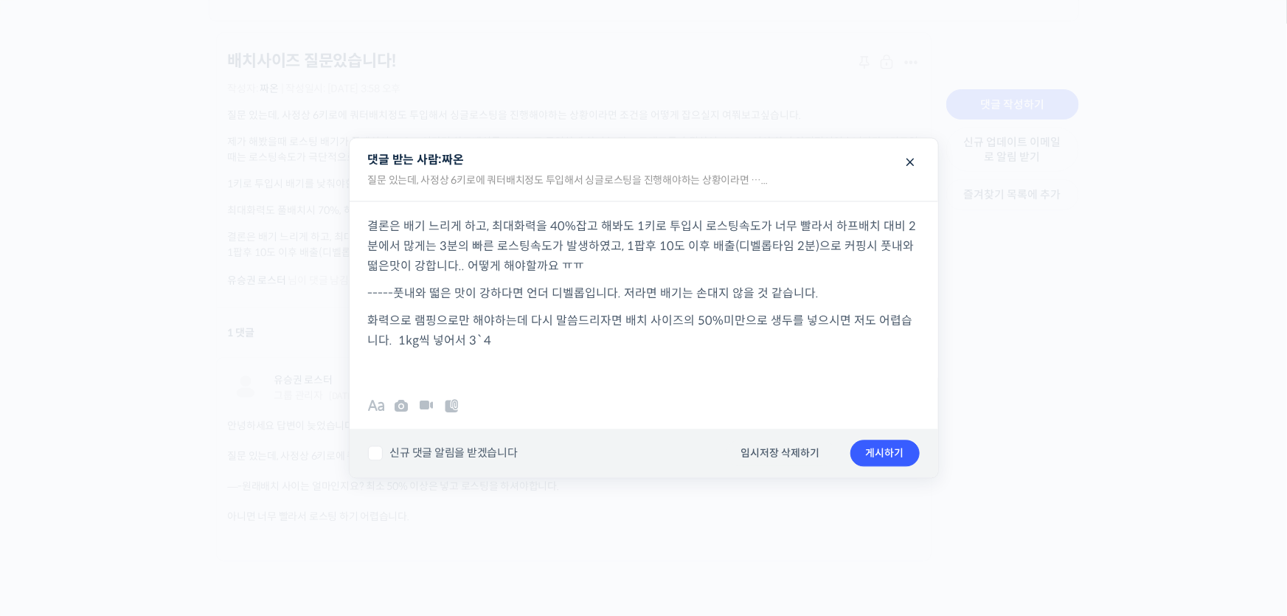 The image size is (1287, 616). What do you see at coordinates (237, 486) in the screenshot?
I see `a: 설정` at bounding box center [237, 486].